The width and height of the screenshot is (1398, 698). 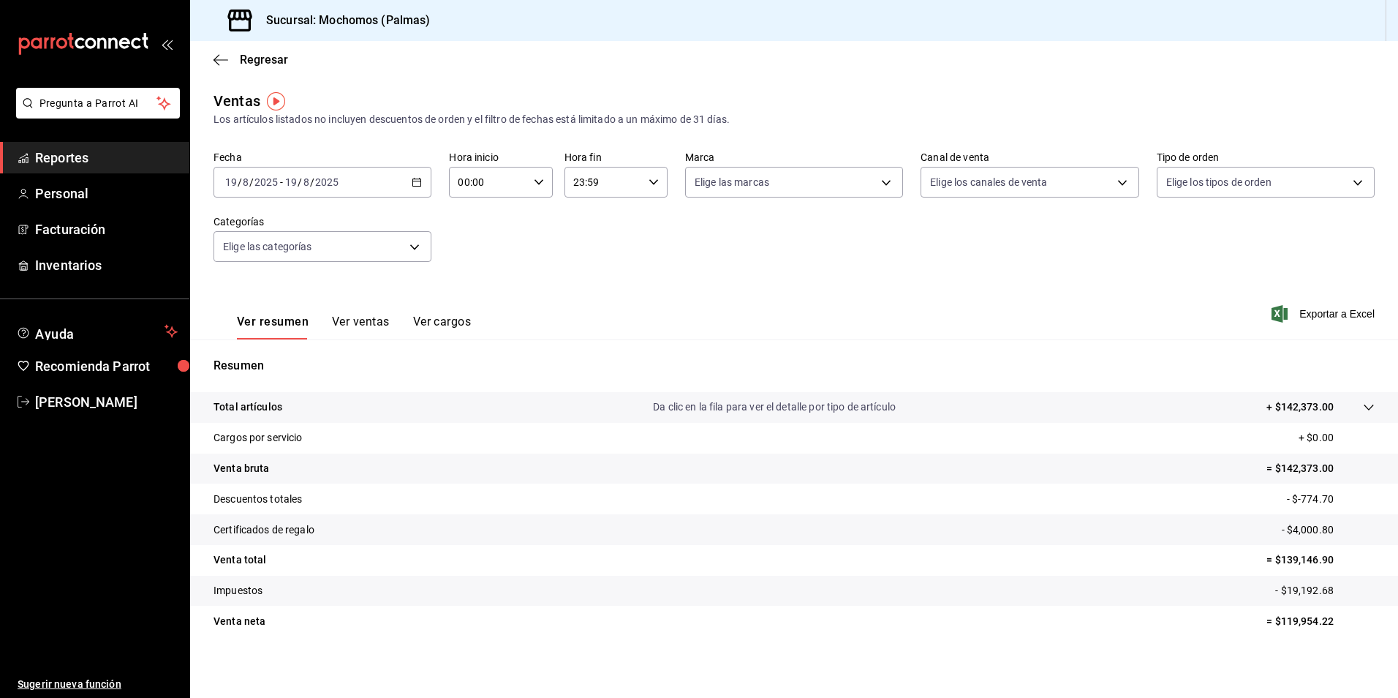 What do you see at coordinates (98, 103) in the screenshot?
I see `button: Pregunta a Parrot AI` at bounding box center [98, 103].